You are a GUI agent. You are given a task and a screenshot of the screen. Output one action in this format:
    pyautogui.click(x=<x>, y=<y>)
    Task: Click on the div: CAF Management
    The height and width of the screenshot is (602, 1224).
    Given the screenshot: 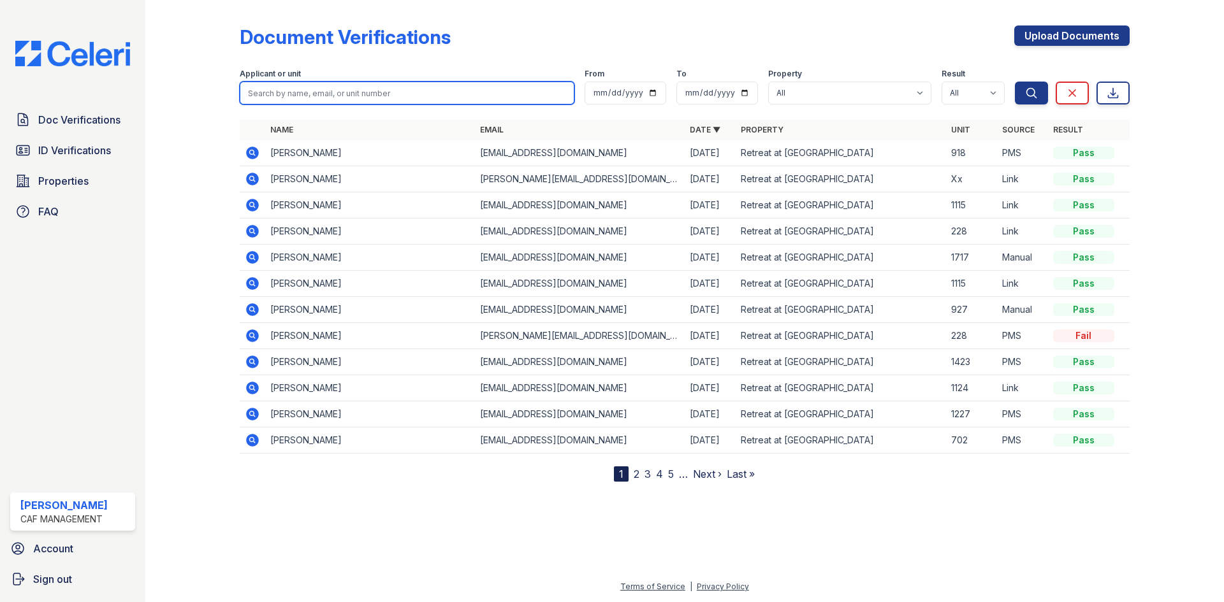 What is the action you would take?
    pyautogui.click(x=64, y=520)
    